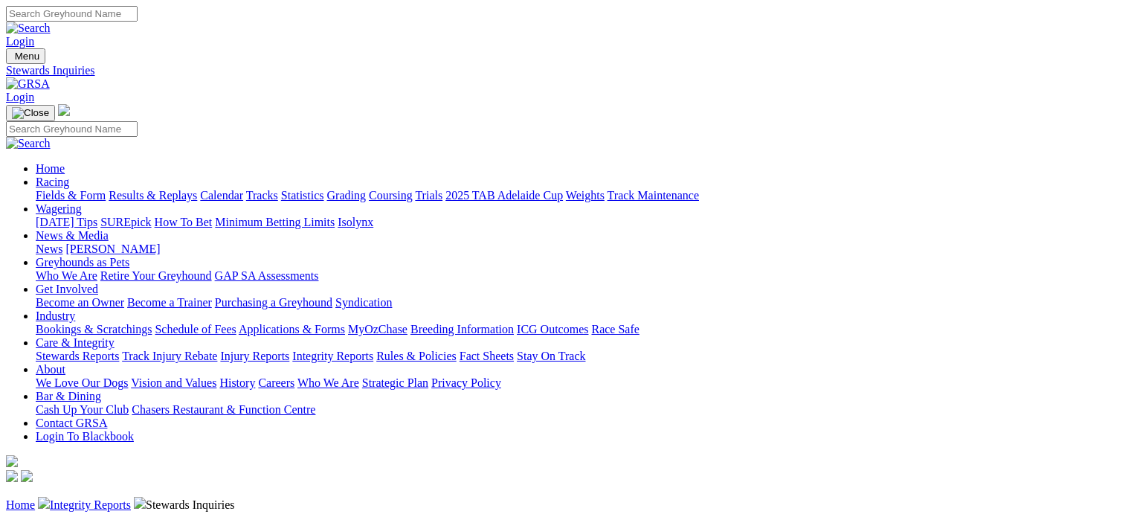 Image resolution: width=1131 pixels, height=517 pixels. What do you see at coordinates (565, 71) in the screenshot?
I see `div: Stewards Inquiries` at bounding box center [565, 71].